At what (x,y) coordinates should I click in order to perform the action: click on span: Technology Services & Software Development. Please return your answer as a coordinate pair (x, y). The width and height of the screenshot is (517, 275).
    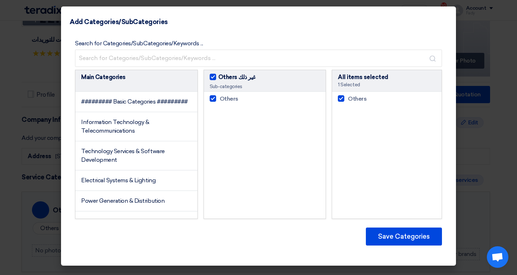
    Looking at the image, I should click on (123, 155).